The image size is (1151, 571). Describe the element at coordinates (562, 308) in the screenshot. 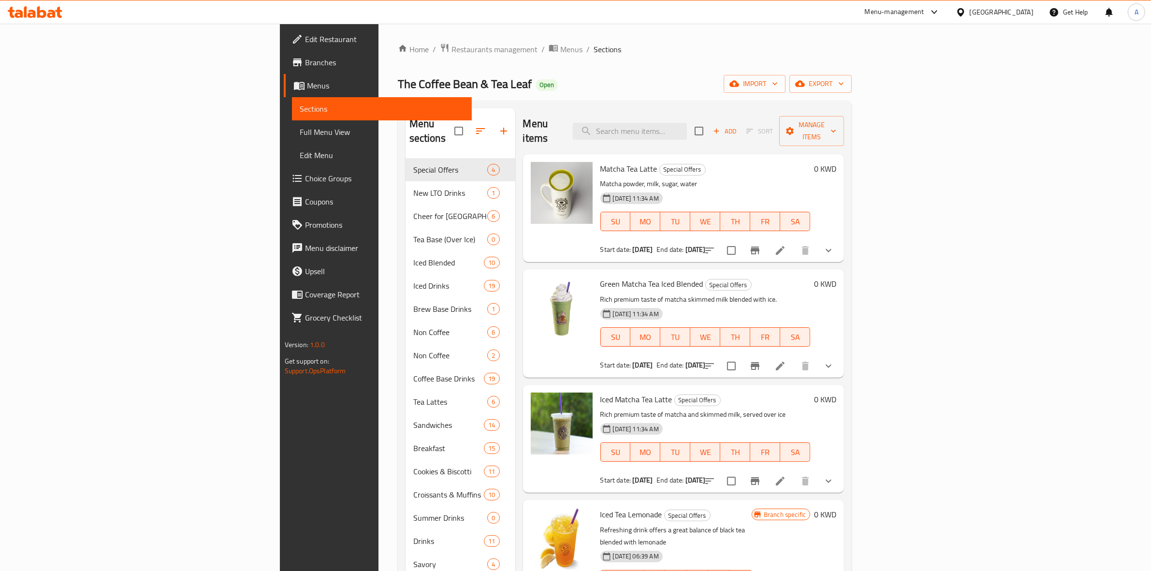

I see `img: Green Matcha Tea Iced Blended` at that location.